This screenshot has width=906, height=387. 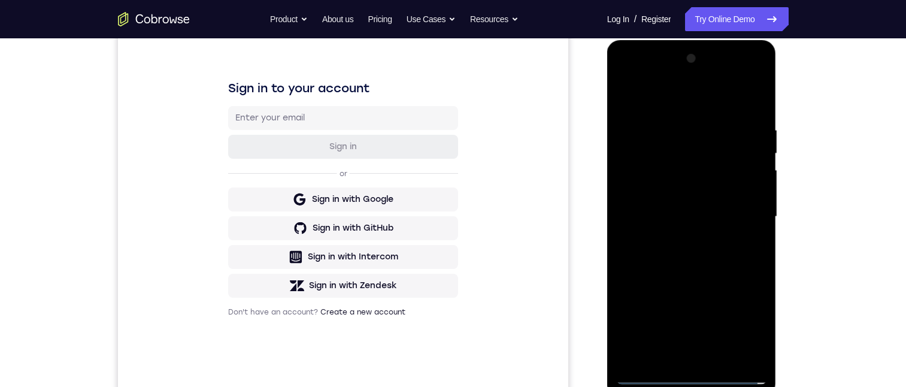 I want to click on input: Enter your email, so click(x=225, y=120).